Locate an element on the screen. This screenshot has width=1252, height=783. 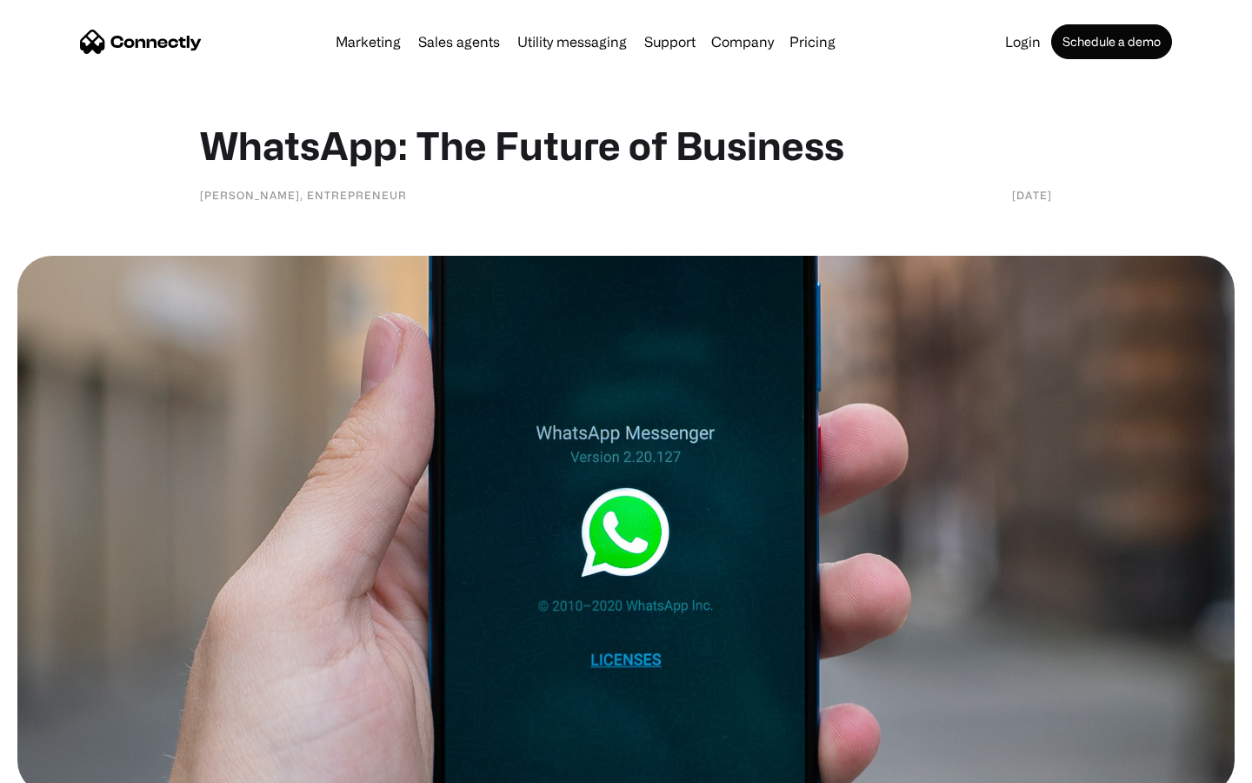
aside: Language selected: English is located at coordinates (61, 764).